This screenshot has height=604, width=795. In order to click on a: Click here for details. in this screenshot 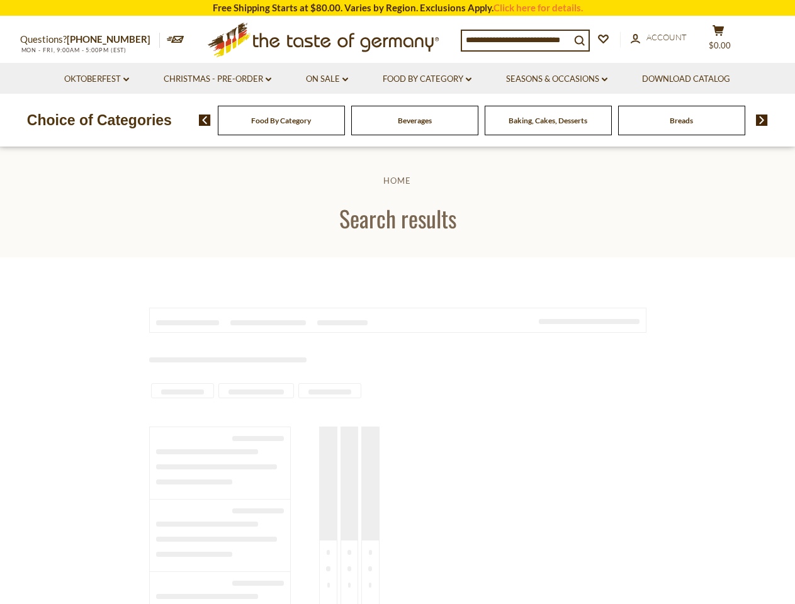, I will do `click(538, 8)`.